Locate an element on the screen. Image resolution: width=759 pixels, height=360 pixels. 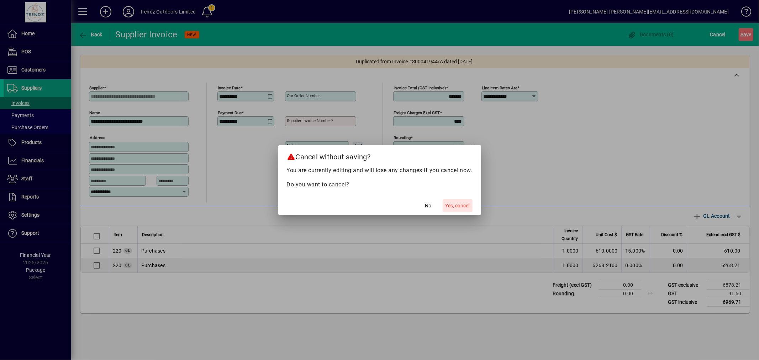
span: No is located at coordinates (428, 206).